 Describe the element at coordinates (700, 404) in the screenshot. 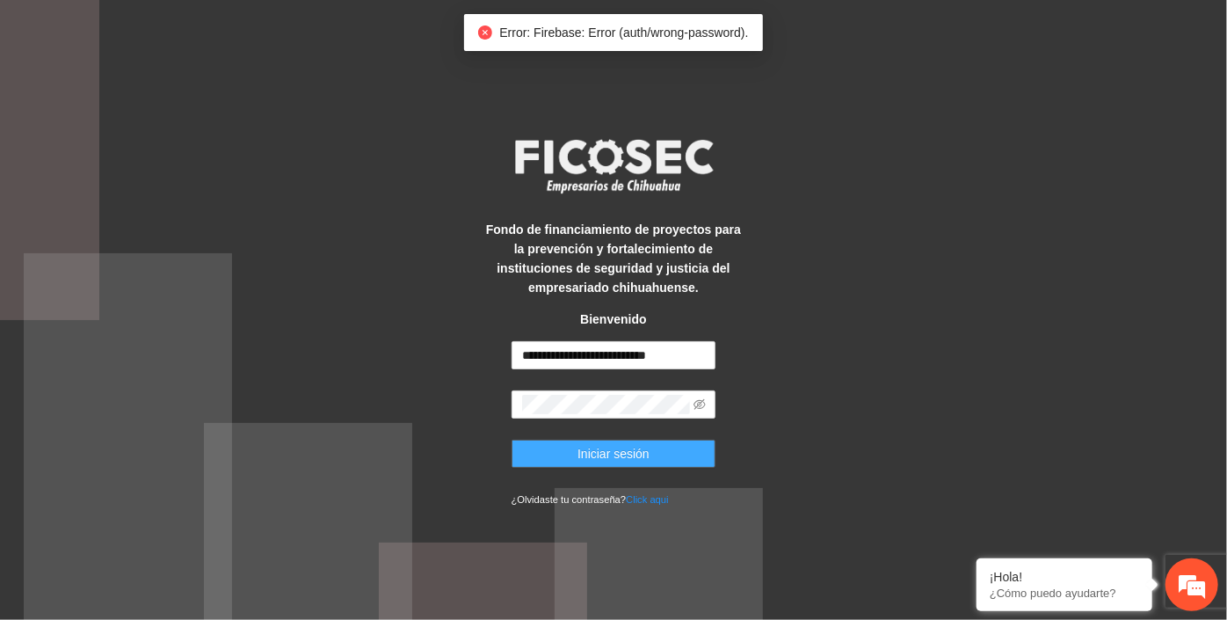

I see `span: eye-invisible` at that location.